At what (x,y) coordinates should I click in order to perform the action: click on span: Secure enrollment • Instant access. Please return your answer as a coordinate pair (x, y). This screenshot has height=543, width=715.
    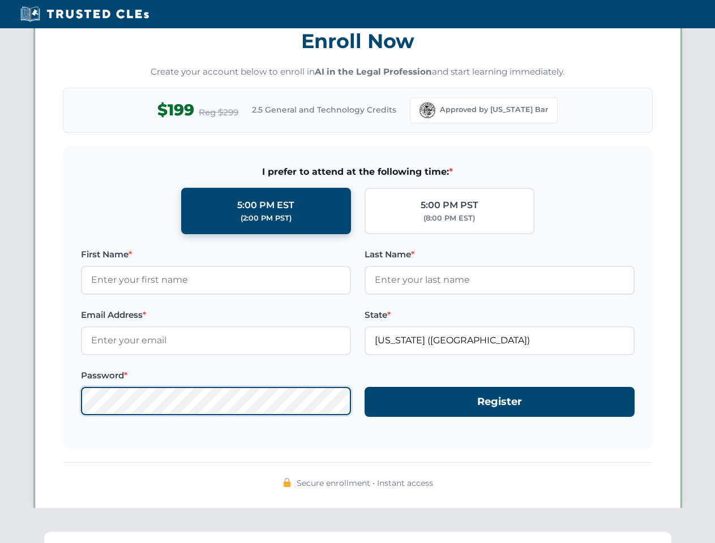
    Looking at the image, I should click on (364, 483).